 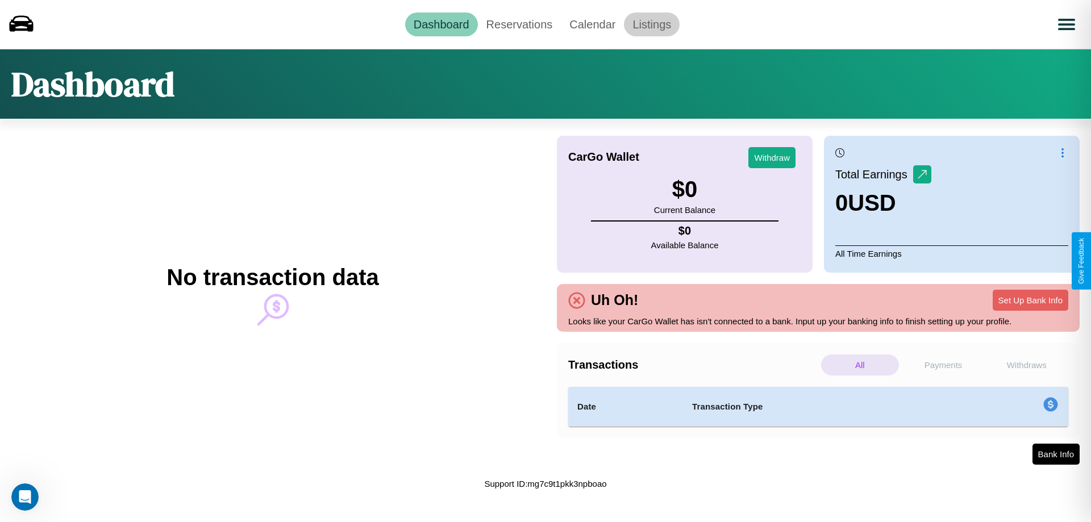 What do you see at coordinates (874, 175) in the screenshot?
I see `p: Total Earnings` at bounding box center [874, 175].